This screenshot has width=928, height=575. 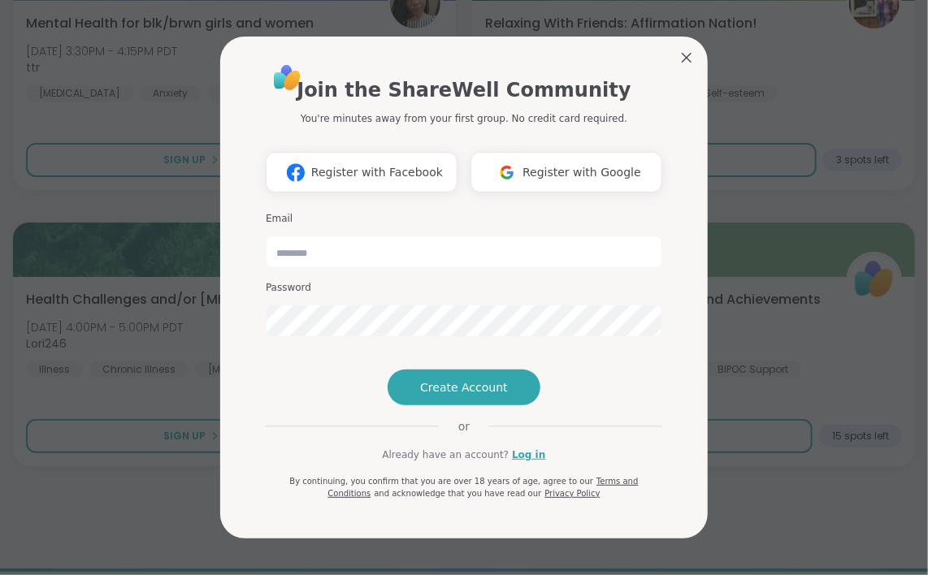 I want to click on button: Register with Google, so click(x=566, y=172).